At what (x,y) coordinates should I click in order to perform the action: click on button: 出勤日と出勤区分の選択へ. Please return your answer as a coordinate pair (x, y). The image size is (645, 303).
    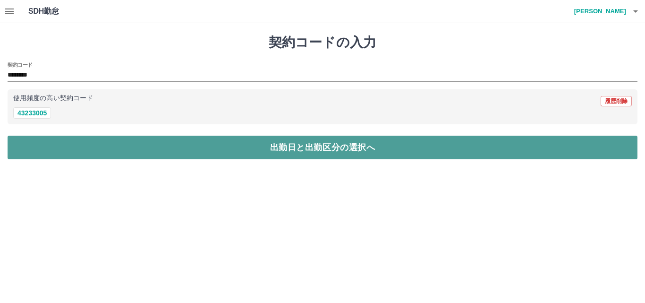
    Looking at the image, I should click on (323, 147).